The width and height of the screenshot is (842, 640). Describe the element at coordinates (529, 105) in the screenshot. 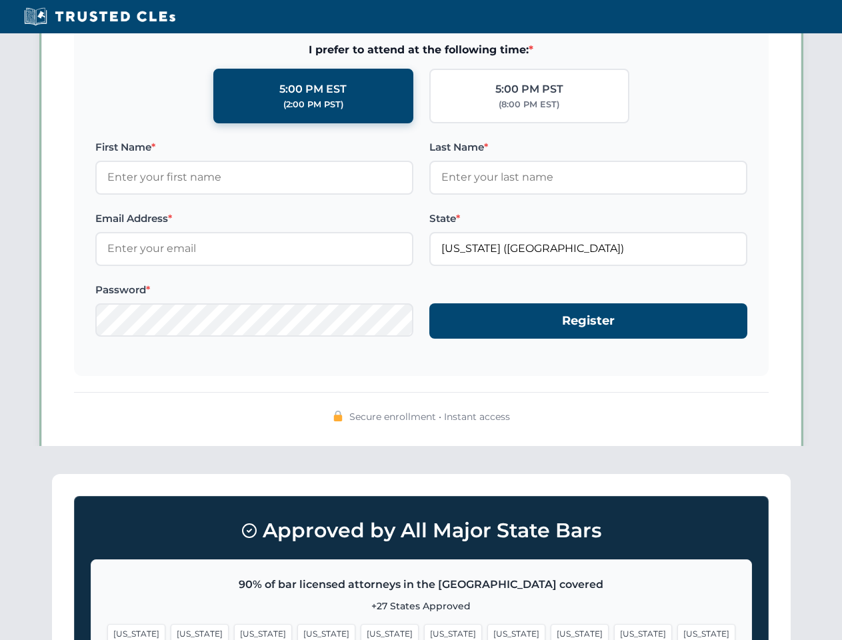

I see `div: (8:00 PM EST)` at that location.